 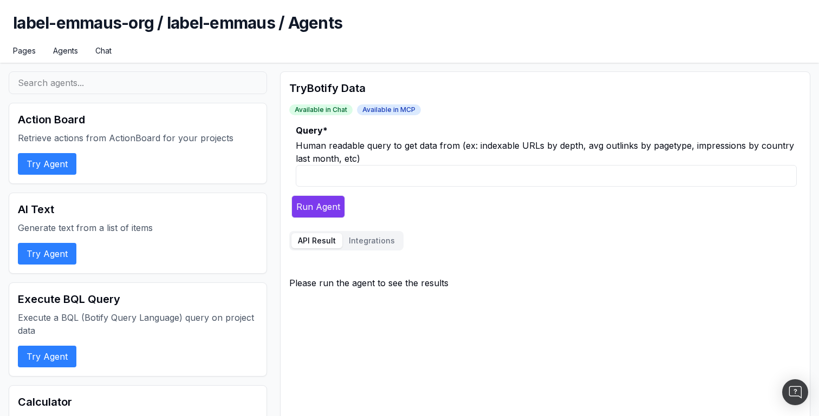 I want to click on h2: Execute BQL Query, so click(x=138, y=299).